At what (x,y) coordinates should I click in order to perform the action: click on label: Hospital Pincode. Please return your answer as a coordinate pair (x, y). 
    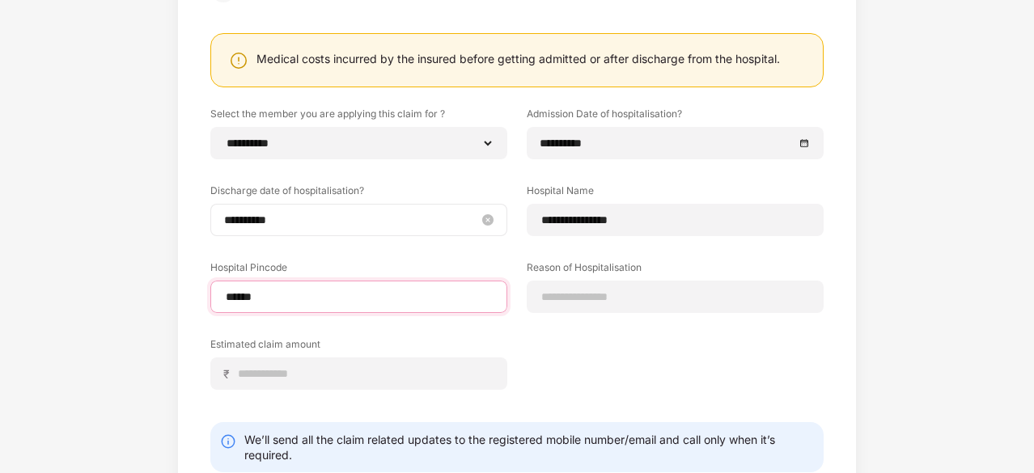
    Looking at the image, I should click on (359, 270).